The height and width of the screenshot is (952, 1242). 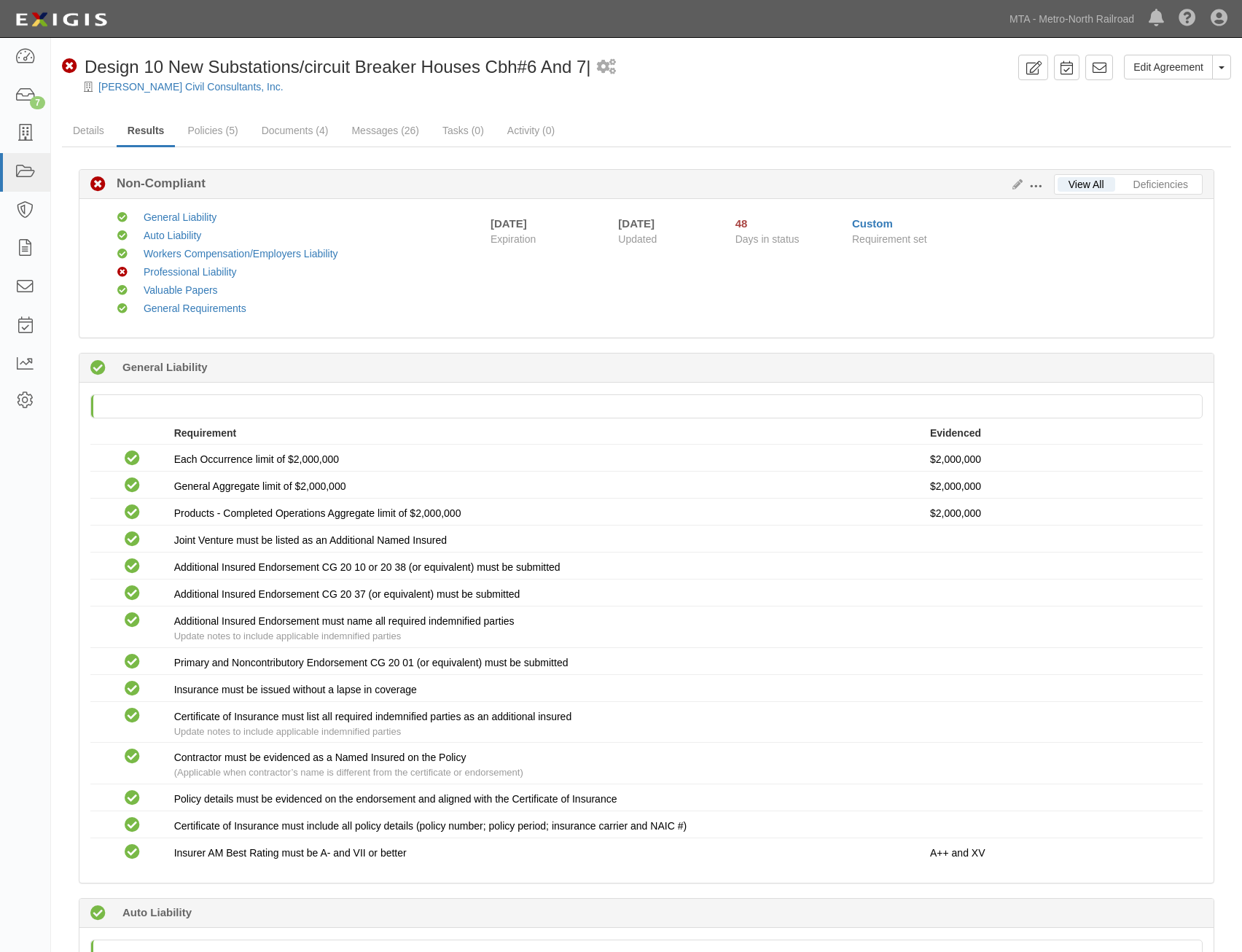 I want to click on span: Each Occurrence limit of $2,000,000, so click(x=257, y=459).